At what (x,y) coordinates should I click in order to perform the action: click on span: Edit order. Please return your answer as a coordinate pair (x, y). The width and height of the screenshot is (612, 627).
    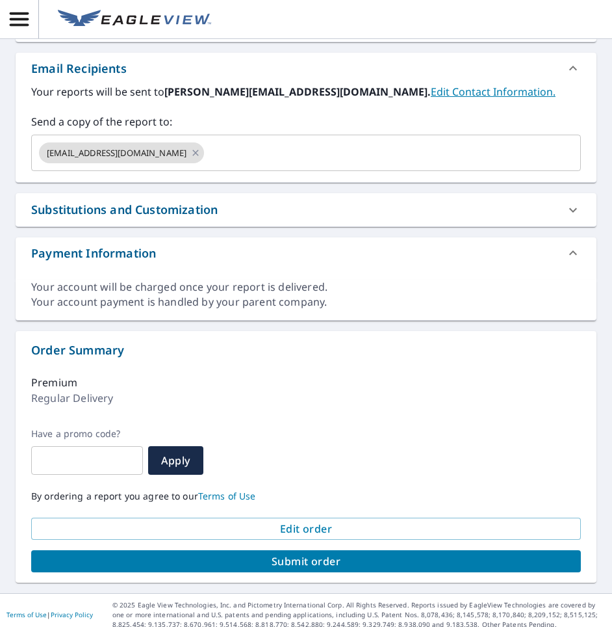
    Looking at the image, I should click on (306, 528).